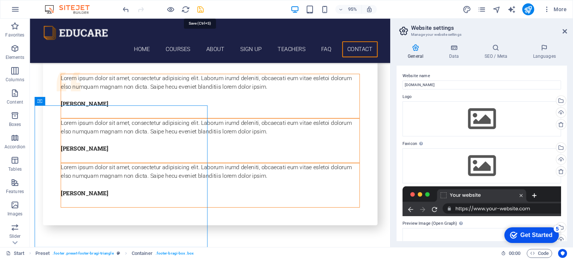 Image resolution: width=573 pixels, height=259 pixels. What do you see at coordinates (555, 9) in the screenshot?
I see `span: More` at bounding box center [555, 9].